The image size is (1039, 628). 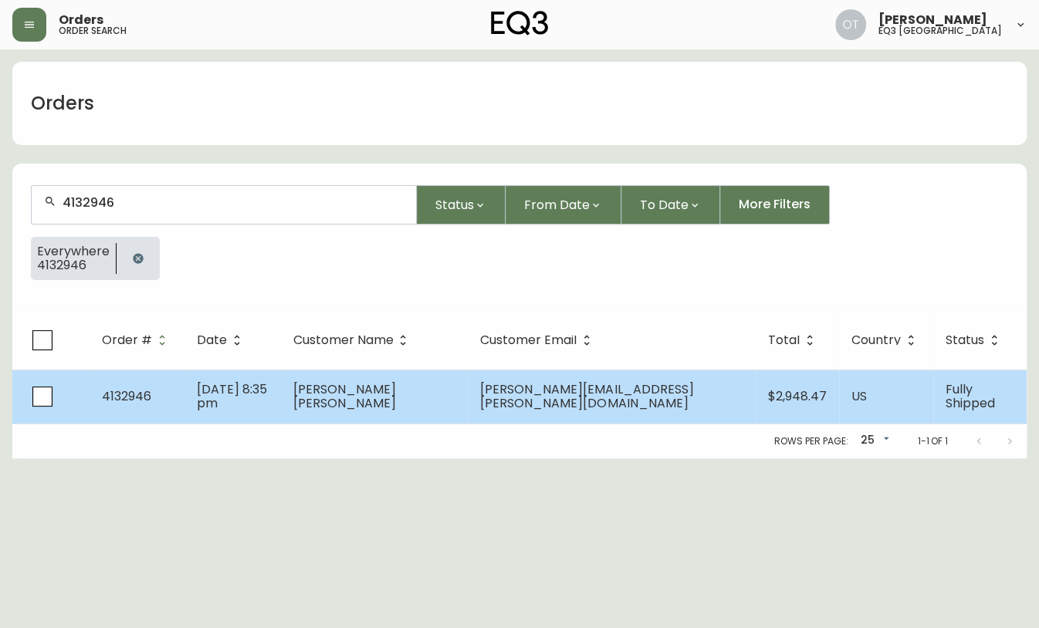 What do you see at coordinates (873, 441) in the screenshot?
I see `div: 25` at bounding box center [873, 441].